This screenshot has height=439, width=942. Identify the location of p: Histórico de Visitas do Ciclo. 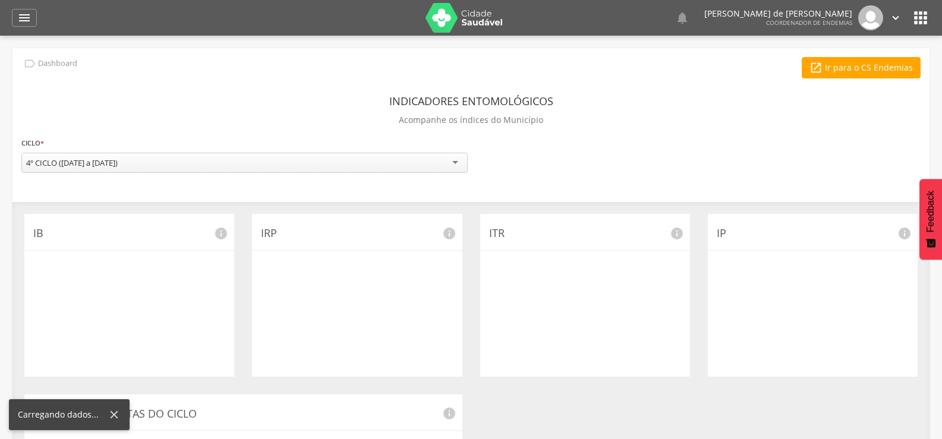
(243, 414).